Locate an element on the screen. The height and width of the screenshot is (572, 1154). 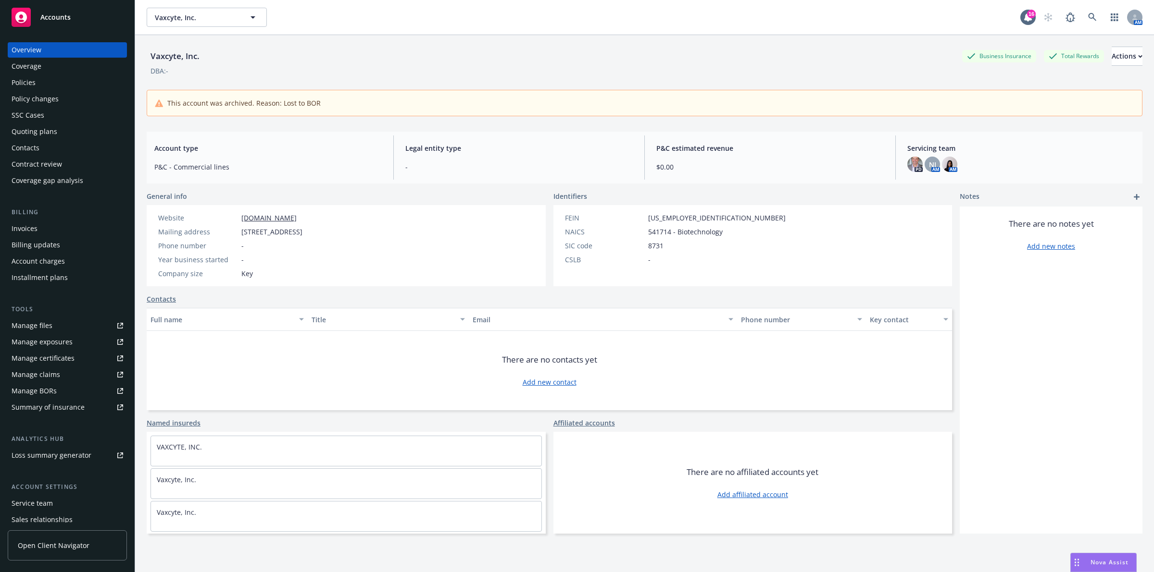
div: Manage claims is located at coordinates (36, 375).